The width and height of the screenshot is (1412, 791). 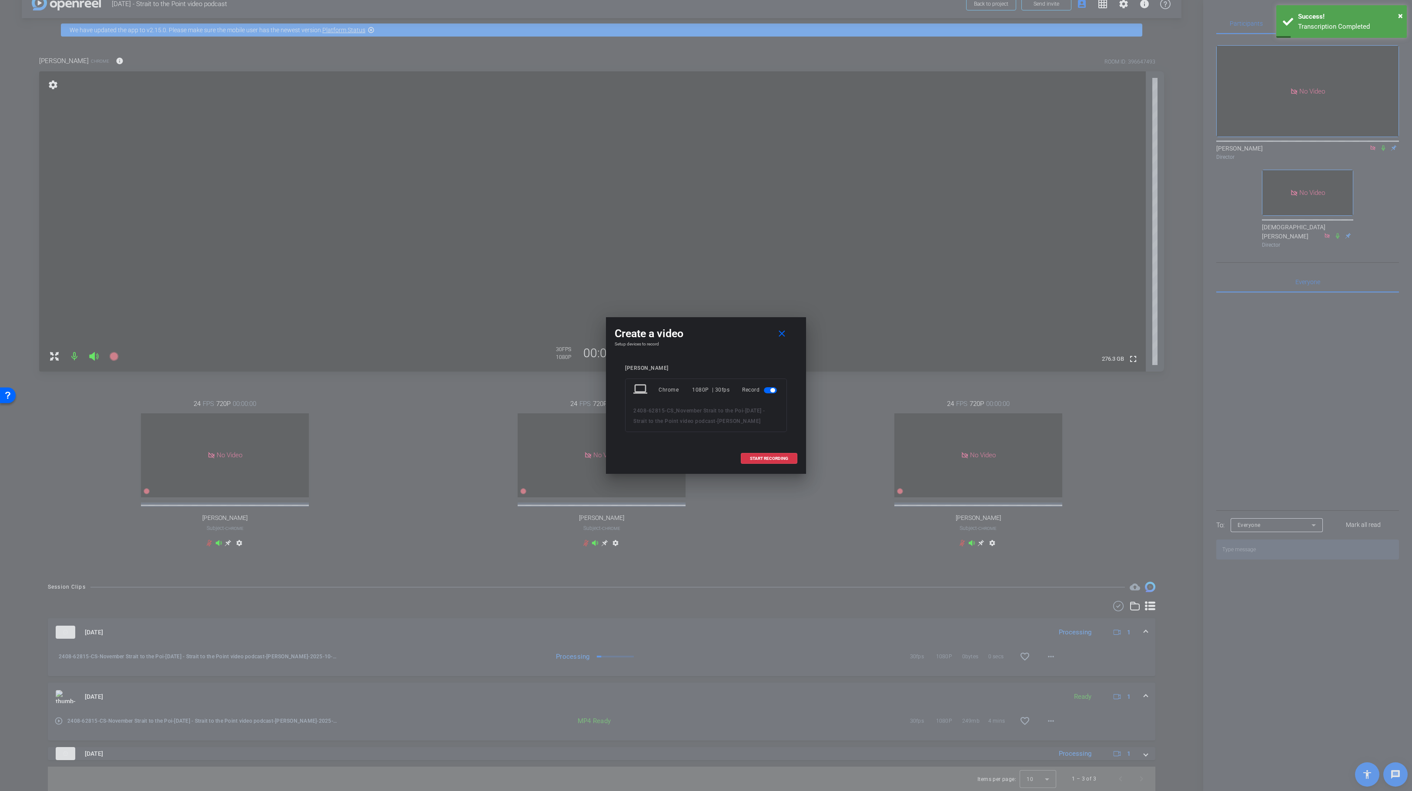 What do you see at coordinates (641, 390) in the screenshot?
I see `mat-icon: laptop` at bounding box center [641, 390].